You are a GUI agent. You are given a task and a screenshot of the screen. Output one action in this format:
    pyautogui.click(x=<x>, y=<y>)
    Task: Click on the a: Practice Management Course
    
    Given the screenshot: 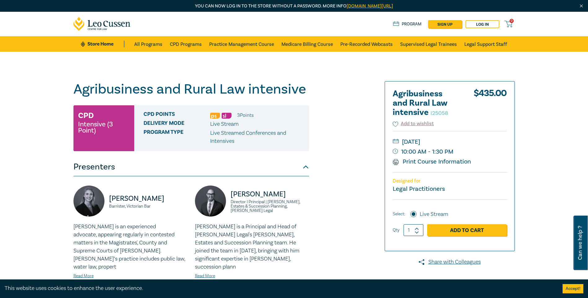 What is the action you would take?
    pyautogui.click(x=242, y=44)
    